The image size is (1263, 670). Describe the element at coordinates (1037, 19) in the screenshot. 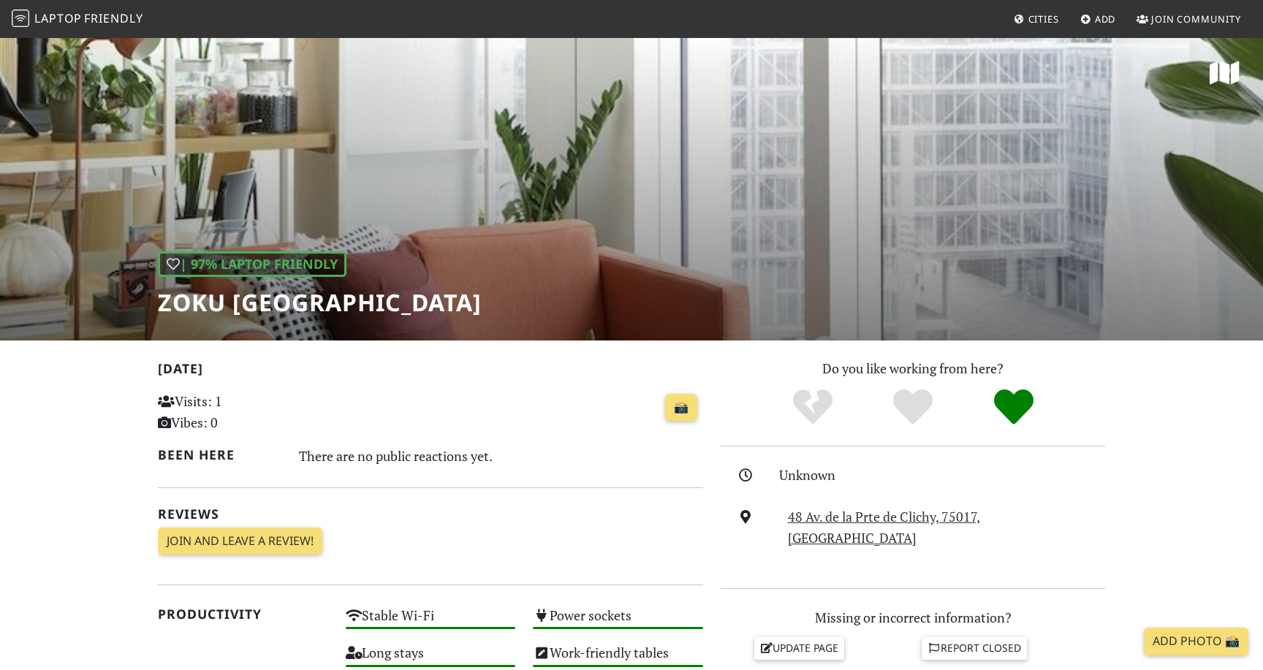

I see `a: Cities` at that location.